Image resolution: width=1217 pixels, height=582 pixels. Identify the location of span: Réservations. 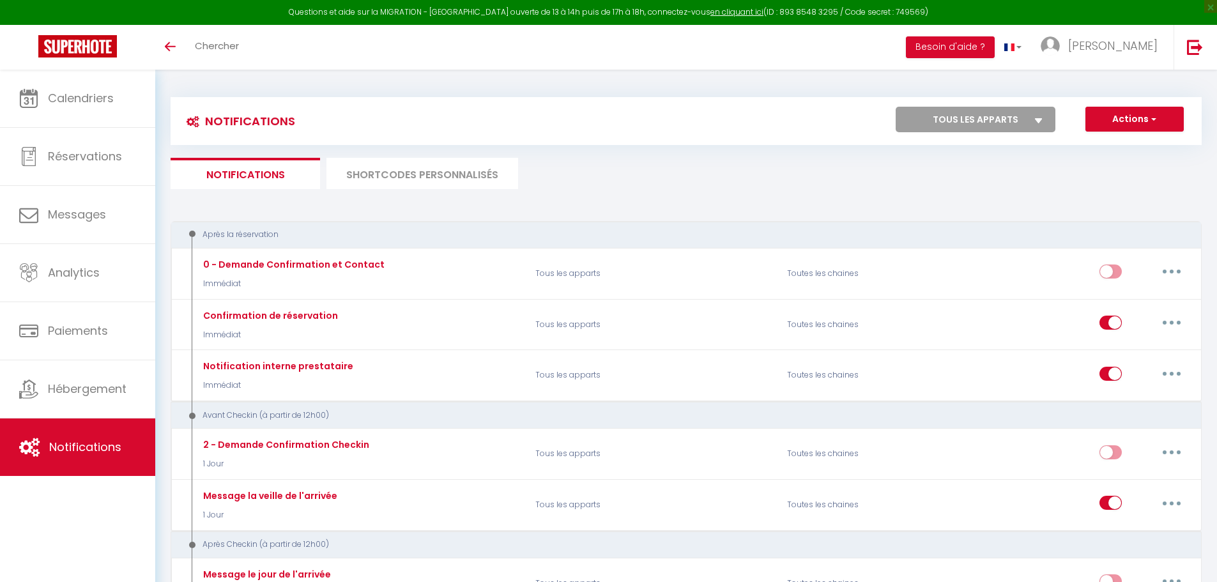
(85, 156).